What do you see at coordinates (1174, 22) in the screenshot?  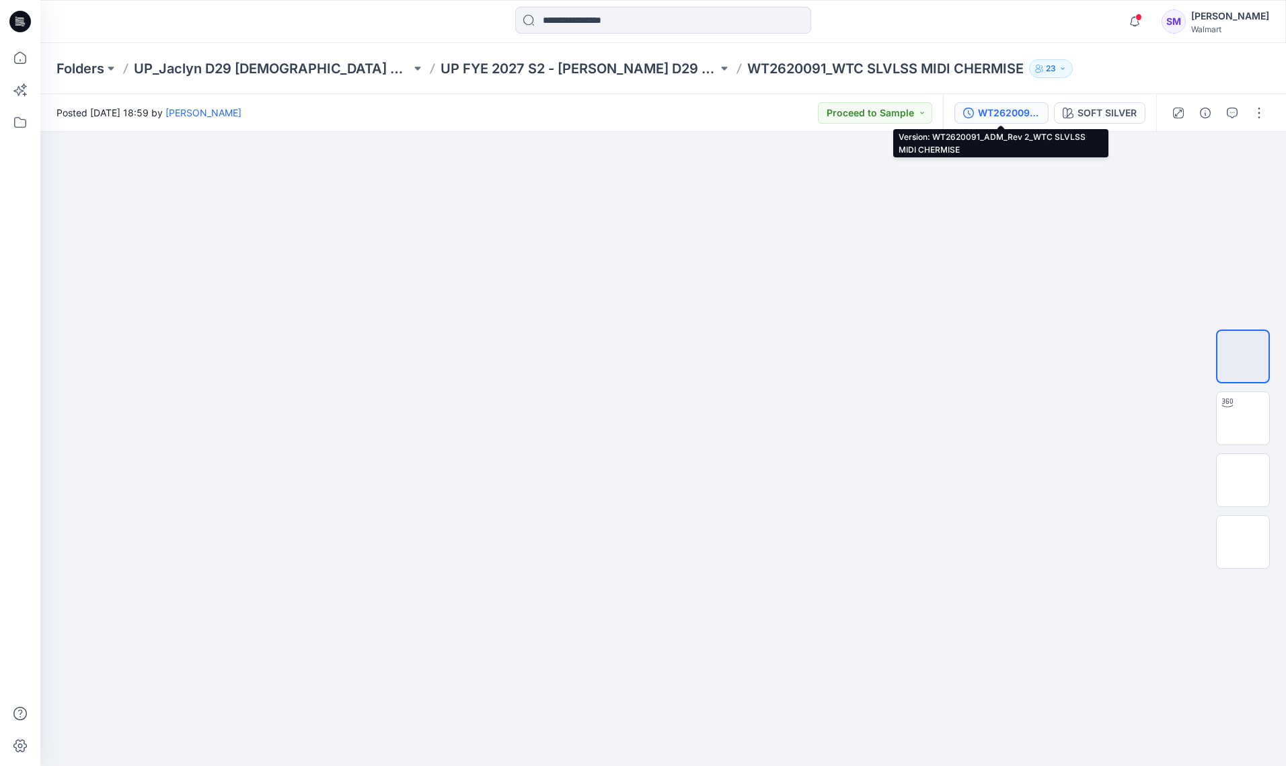 I see `div: SM` at bounding box center [1174, 22].